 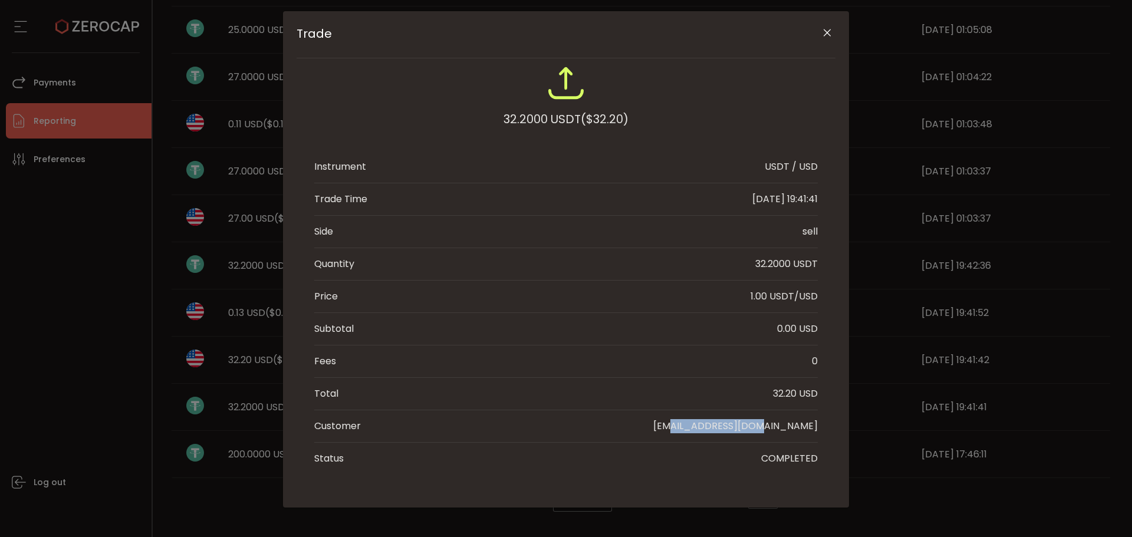 What do you see at coordinates (797, 329) in the screenshot?
I see `div: 0.00 USD` at bounding box center [797, 329].